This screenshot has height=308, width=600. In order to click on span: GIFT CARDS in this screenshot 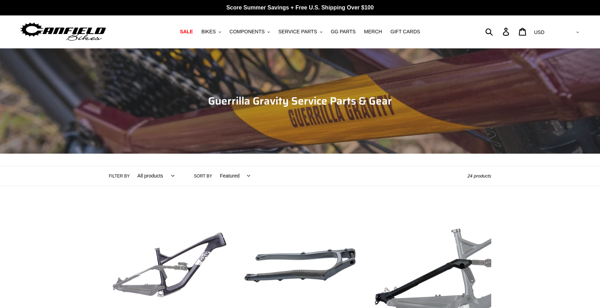, I will do `click(405, 32)`.